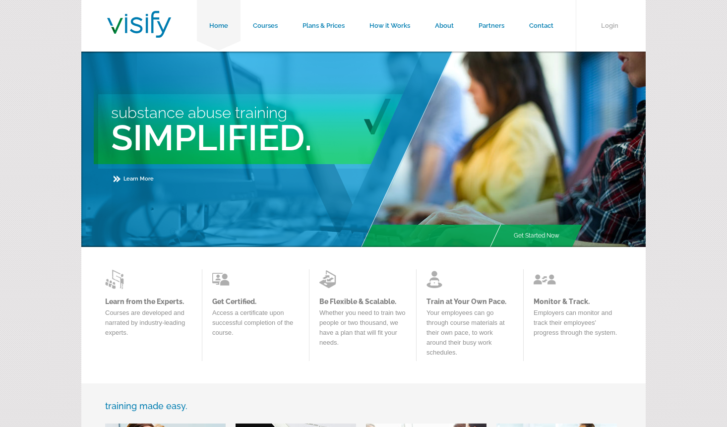 Image resolution: width=727 pixels, height=427 pixels. Describe the element at coordinates (133, 178) in the screenshot. I see `a: Learn More` at that location.